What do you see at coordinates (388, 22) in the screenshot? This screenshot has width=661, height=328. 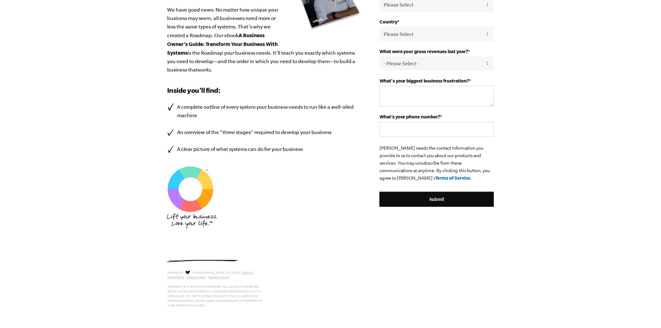 I see `span: Country` at bounding box center [388, 22].